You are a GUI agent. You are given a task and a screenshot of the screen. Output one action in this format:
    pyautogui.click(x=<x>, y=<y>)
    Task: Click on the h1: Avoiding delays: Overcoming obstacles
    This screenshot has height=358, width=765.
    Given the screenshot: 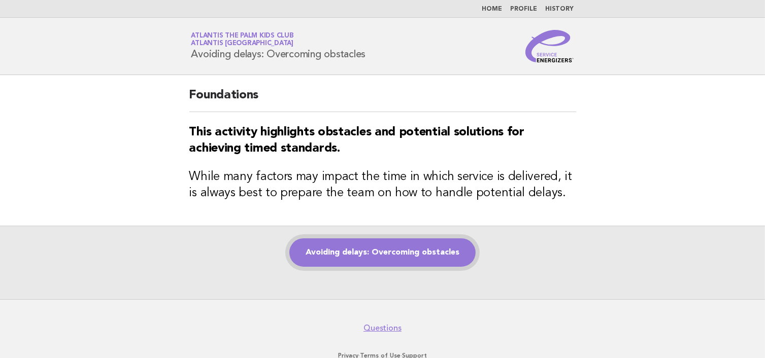 What is the action you would take?
    pyautogui.click(x=279, y=46)
    